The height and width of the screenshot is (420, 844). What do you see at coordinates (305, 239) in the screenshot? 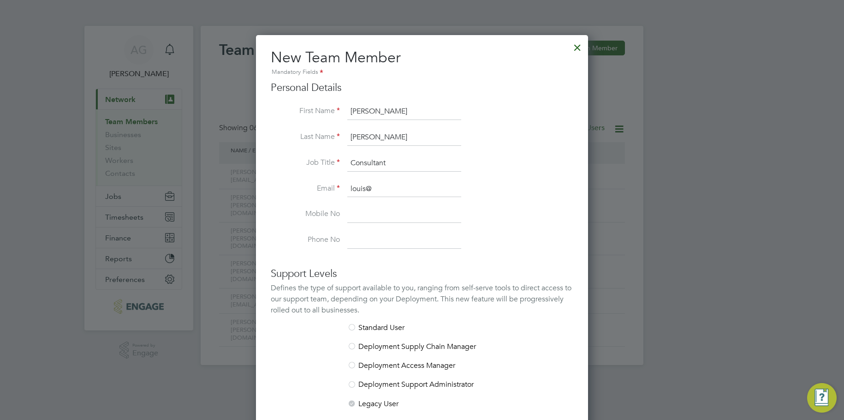
I see `label: Phone No` at bounding box center [305, 239].